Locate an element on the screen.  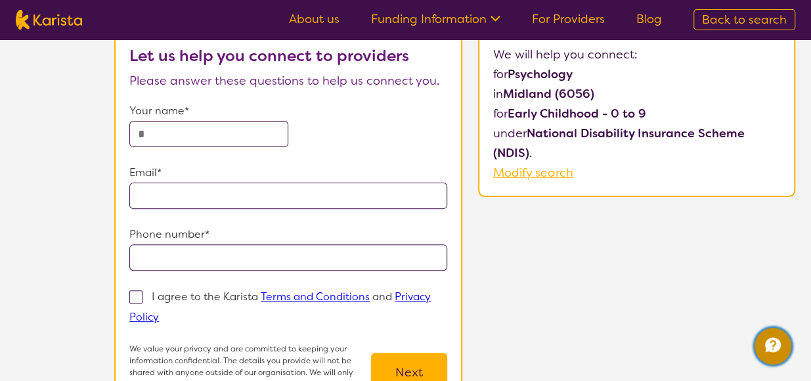
span: Modify search is located at coordinates (533, 173).